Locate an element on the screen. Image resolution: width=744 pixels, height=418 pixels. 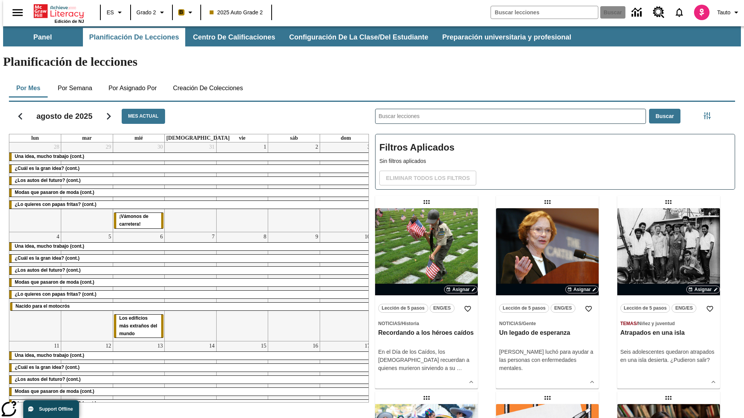
a: 6 de agosto de 2025 is located at coordinates (161, 237).